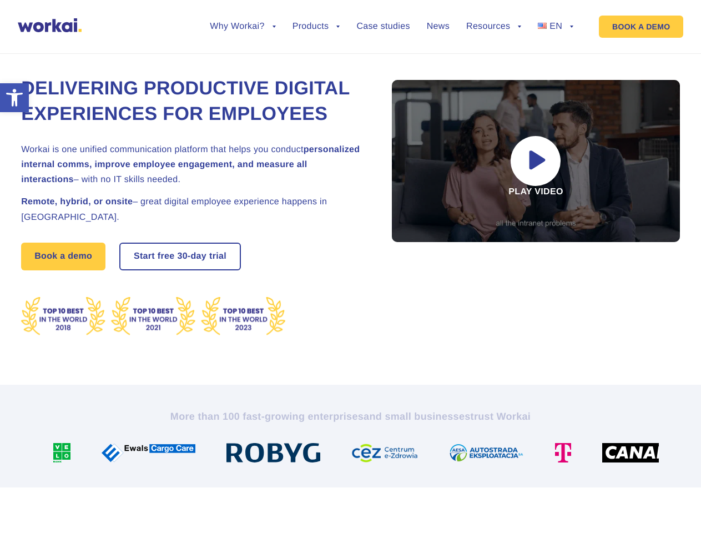 The width and height of the screenshot is (701, 533). I want to click on a: Case studies, so click(383, 27).